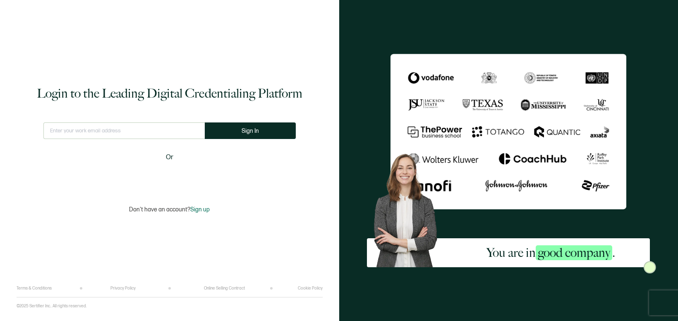 Image resolution: width=678 pixels, height=321 pixels. I want to click on img: Sertifier Login - You are in <span class="strong-h">good company</span>., so click(508, 131).